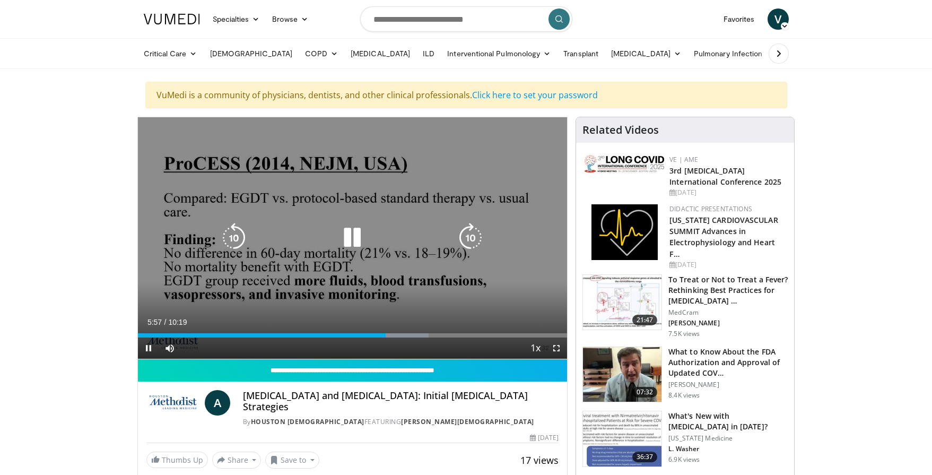 The height and width of the screenshot is (475, 932). What do you see at coordinates (466, 95) in the screenshot?
I see `div: VuMedi is a community of physicians, dentists, and other clinical professionals.` at bounding box center [466, 95].